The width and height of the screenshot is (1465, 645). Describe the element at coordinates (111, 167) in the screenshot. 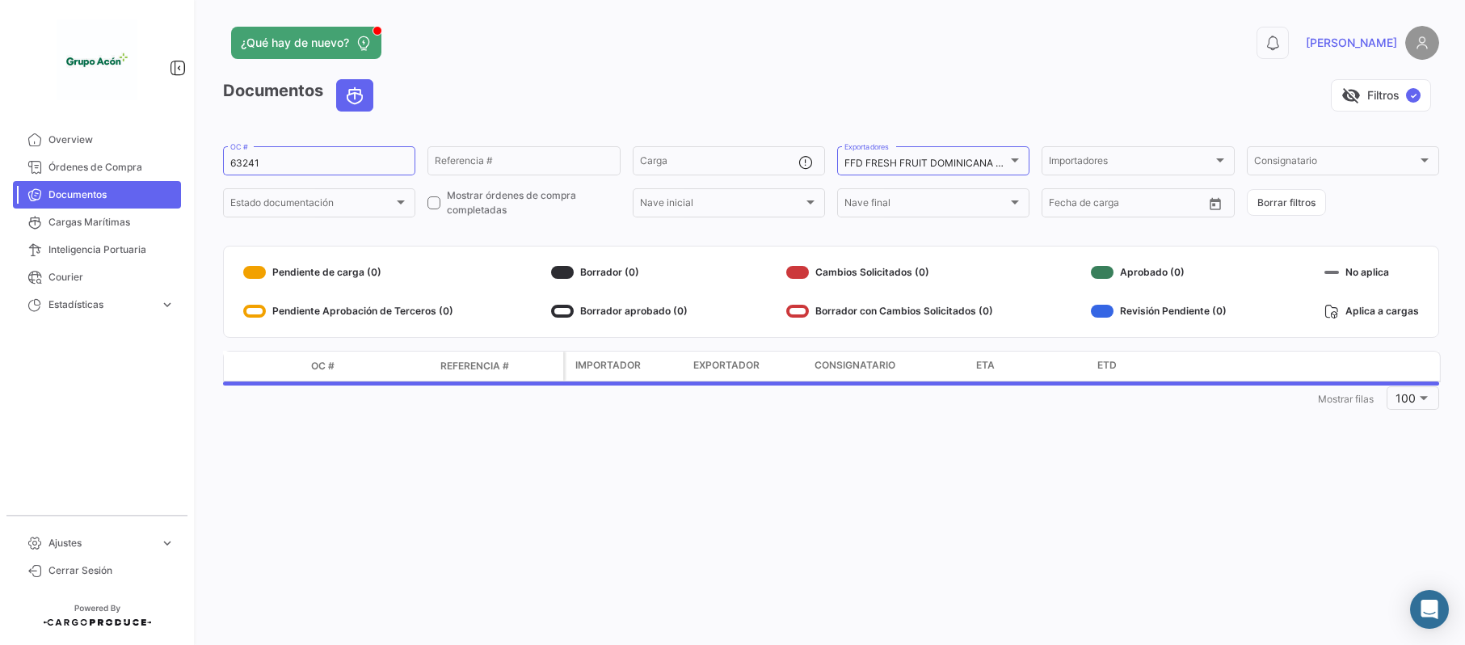

I see `span: Órdenes de Compra` at that location.